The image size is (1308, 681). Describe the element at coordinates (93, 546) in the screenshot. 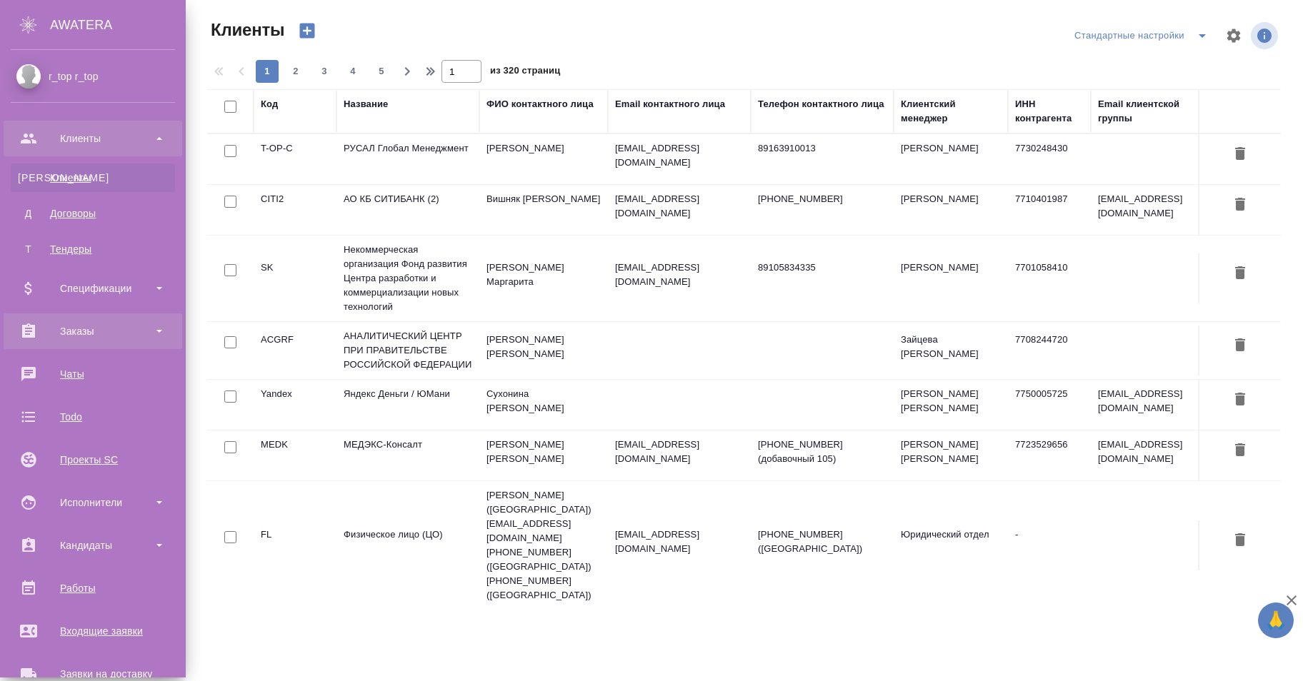

I see `div: Кандидаты` at that location.